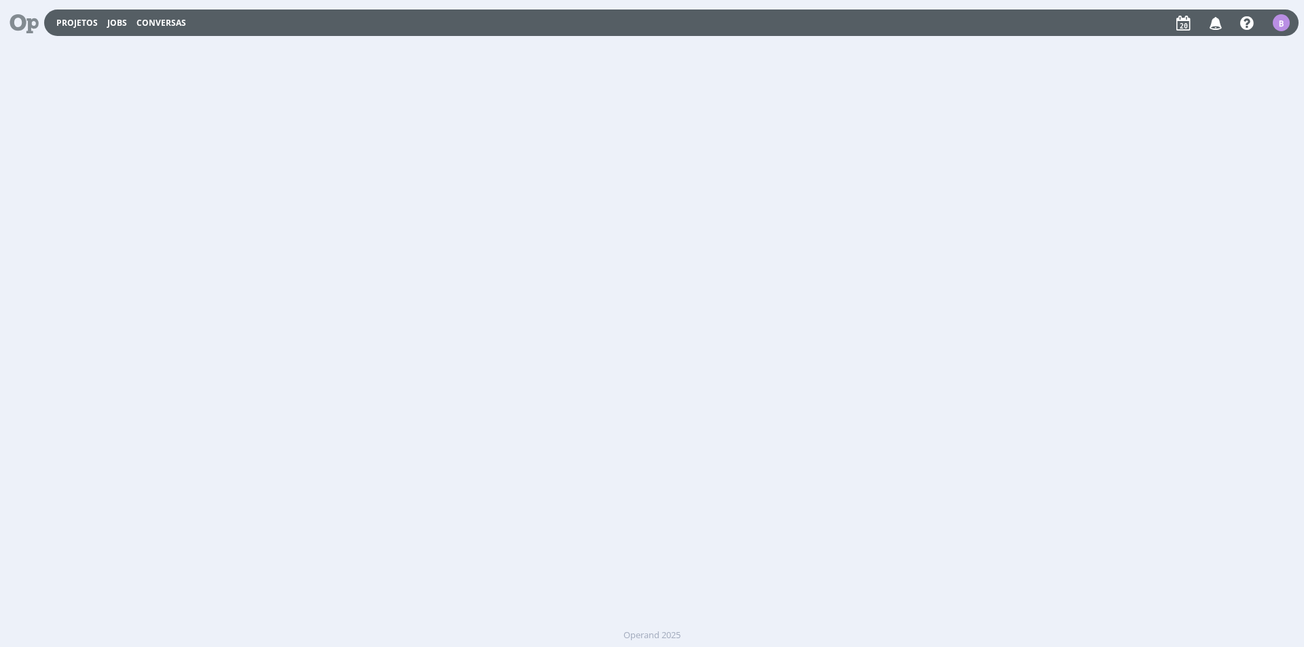 The image size is (1304, 647). What do you see at coordinates (1281, 22) in the screenshot?
I see `button: B` at bounding box center [1281, 22].